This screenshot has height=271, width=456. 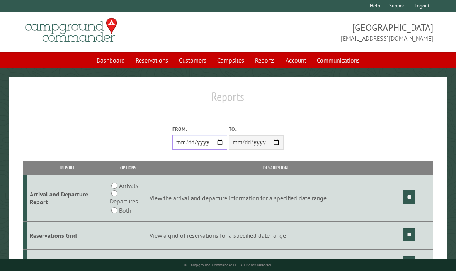 I want to click on a: Account, so click(x=296, y=60).